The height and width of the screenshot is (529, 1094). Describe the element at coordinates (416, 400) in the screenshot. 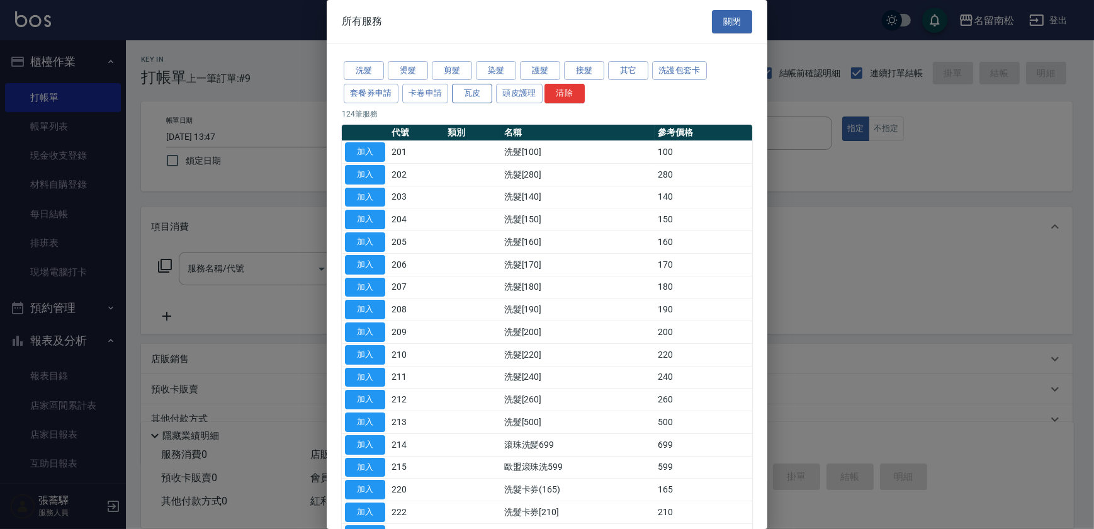

I see `td: 212` at that location.